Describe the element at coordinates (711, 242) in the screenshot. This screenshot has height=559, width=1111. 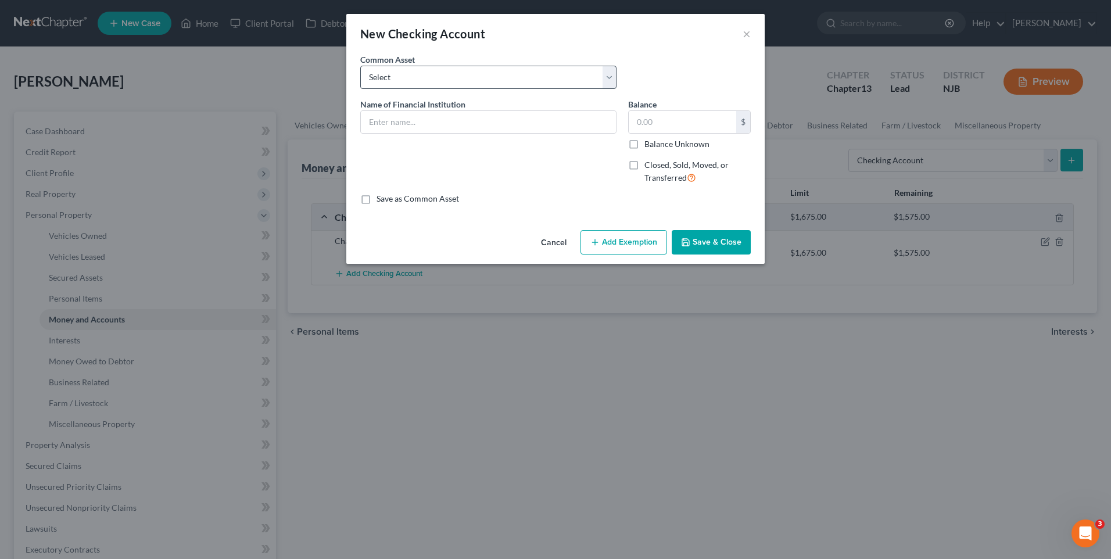
I see `button: Save & Close` at that location.